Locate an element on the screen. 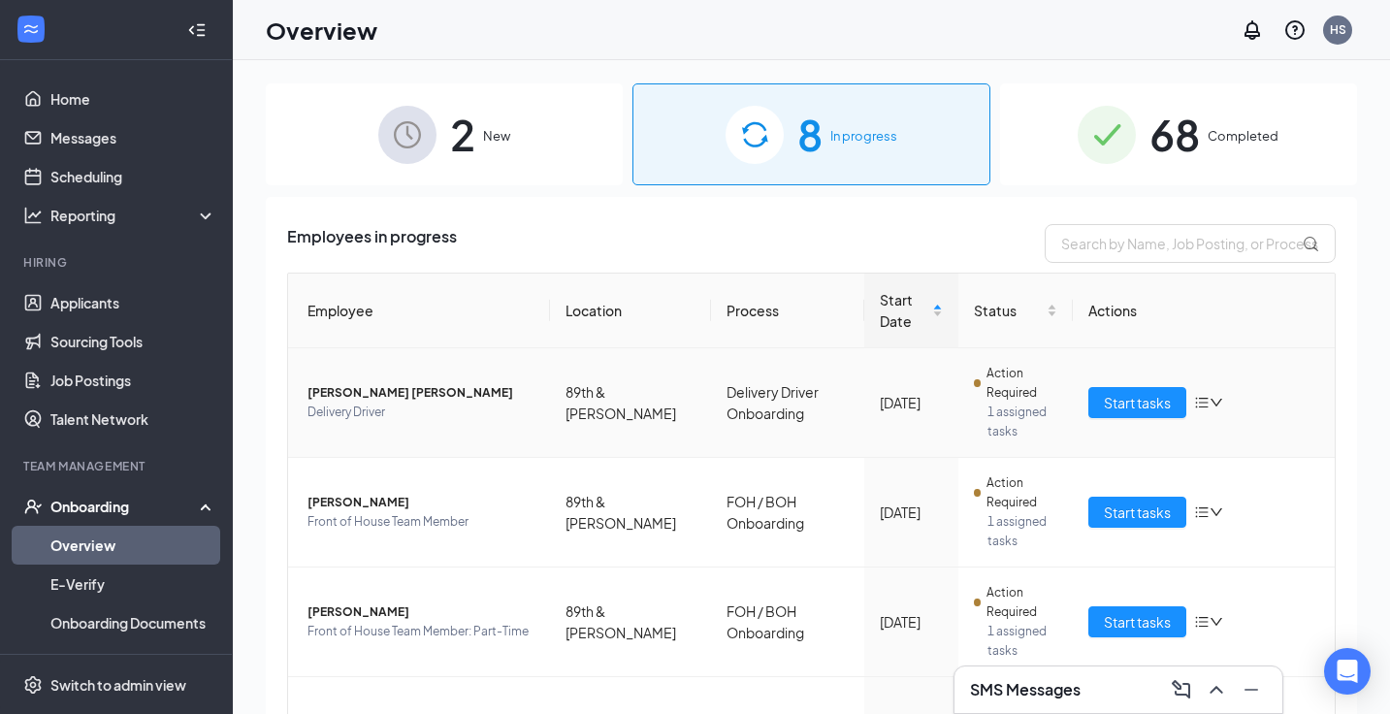  span: Completed is located at coordinates (1242, 136).